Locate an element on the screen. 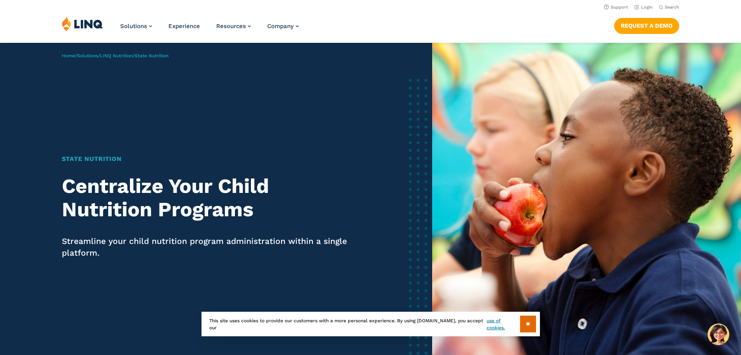  h1: State Nutrition is located at coordinates (208, 159).